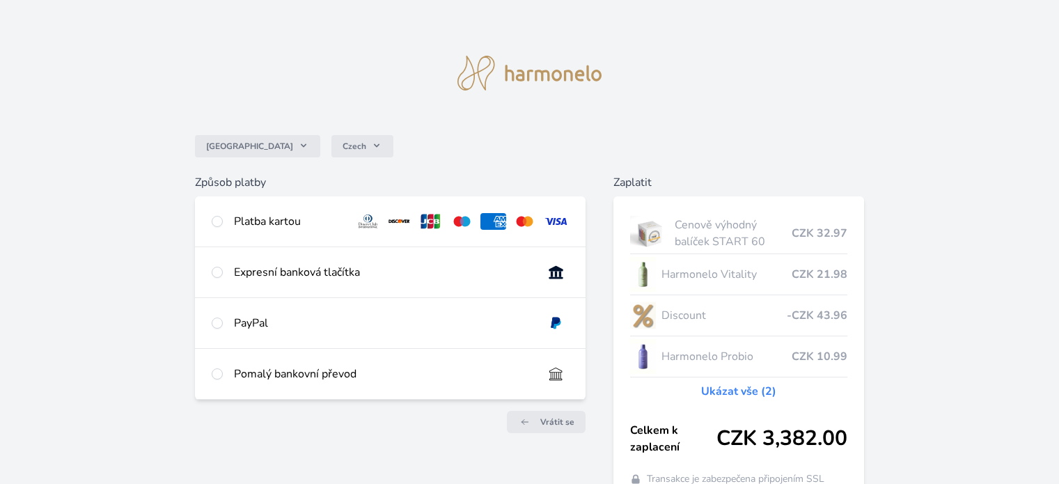  Describe the element at coordinates (555, 374) in the screenshot. I see `img: bankTransfer_IBAN.svg` at that location.